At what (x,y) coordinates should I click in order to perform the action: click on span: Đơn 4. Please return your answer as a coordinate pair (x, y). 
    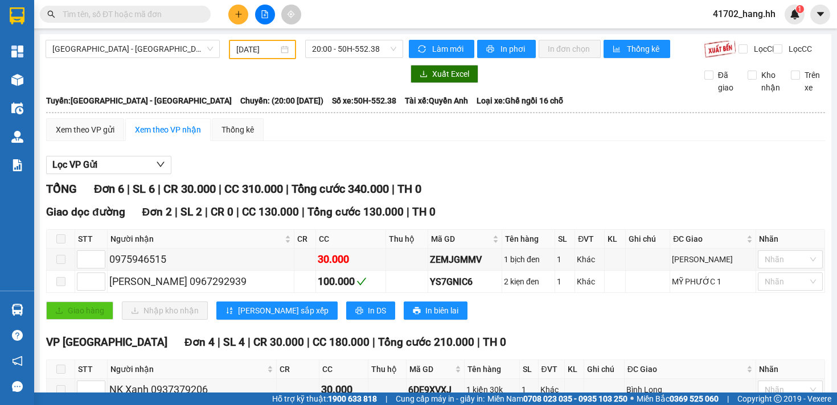
    Looking at the image, I should click on (199, 342).